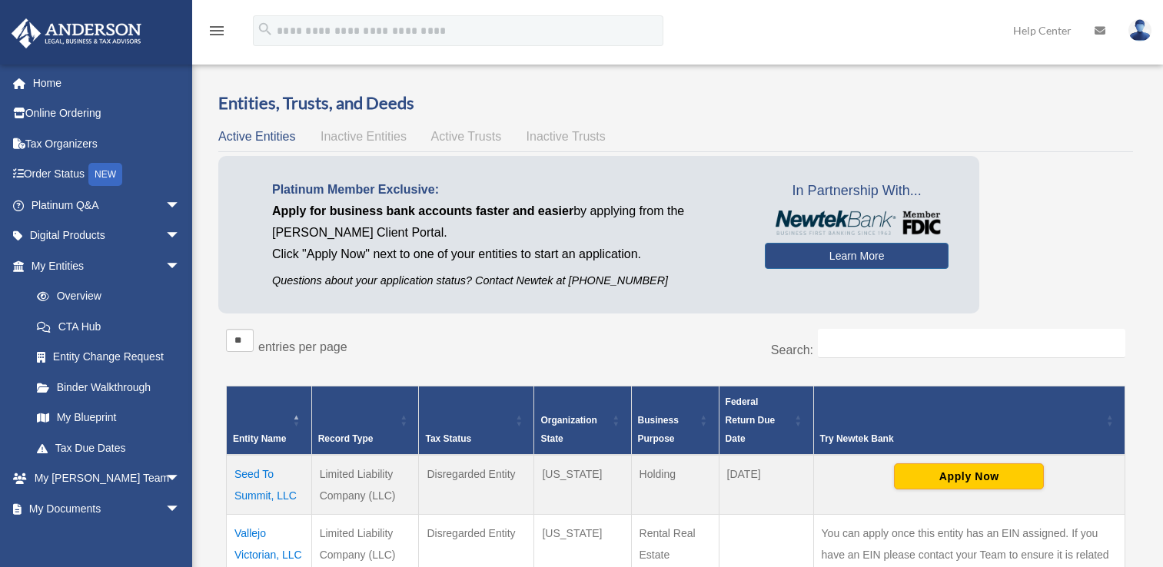  Describe the element at coordinates (448, 439) in the screenshot. I see `span: Tax Status` at that location.